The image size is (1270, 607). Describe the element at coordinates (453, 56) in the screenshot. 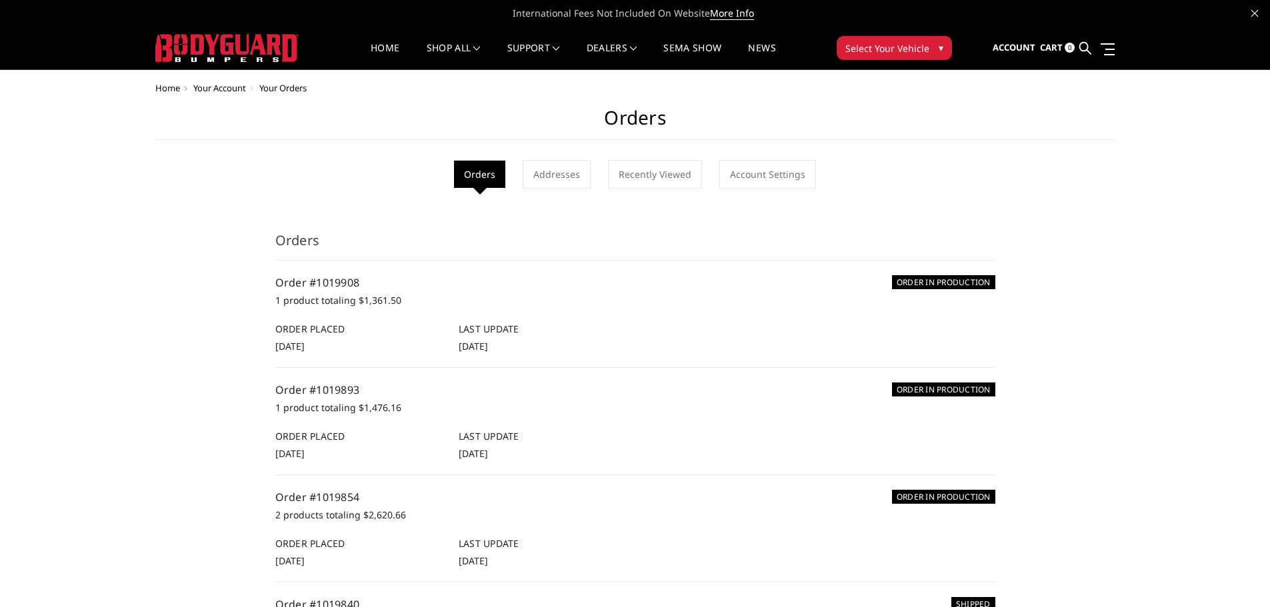

I see `a: shop all` at that location.